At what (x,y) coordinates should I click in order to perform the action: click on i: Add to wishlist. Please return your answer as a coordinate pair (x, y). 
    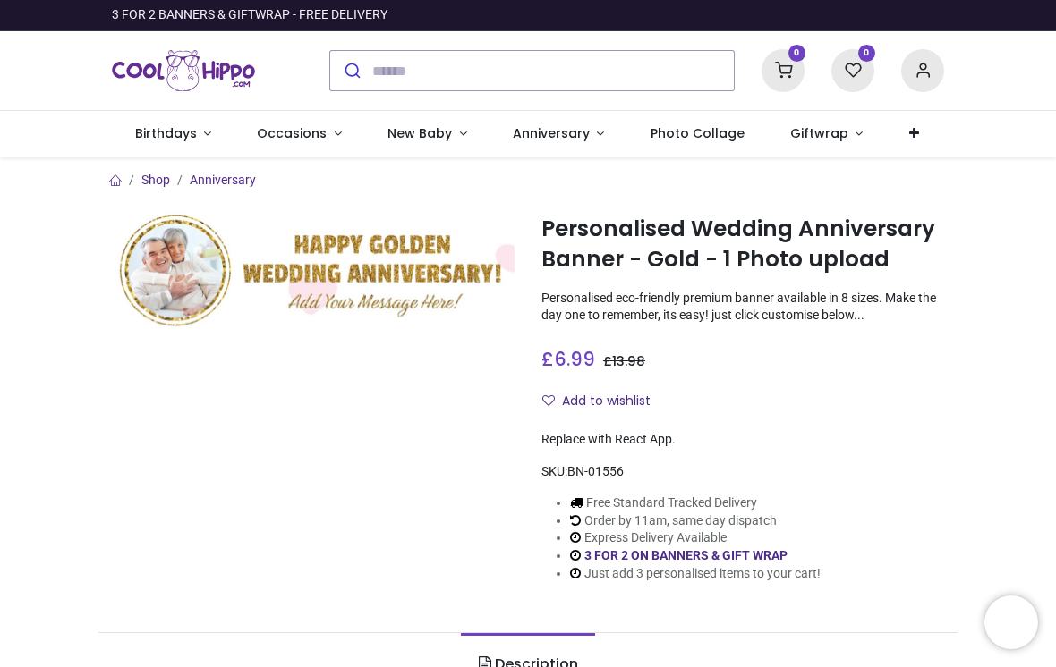
    Looking at the image, I should click on (548, 401).